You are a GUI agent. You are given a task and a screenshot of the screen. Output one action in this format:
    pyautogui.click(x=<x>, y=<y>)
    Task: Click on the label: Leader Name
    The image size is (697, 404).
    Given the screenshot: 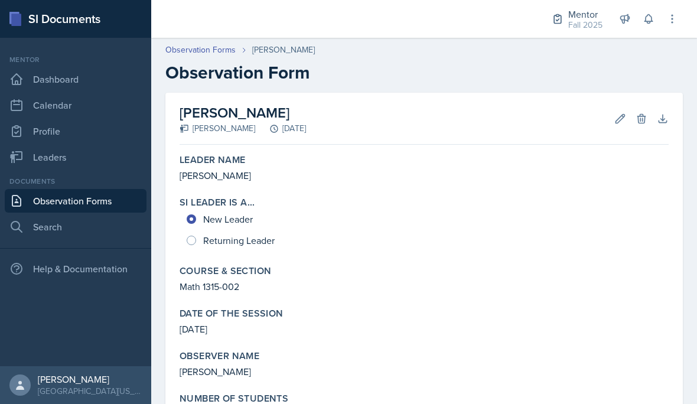 What is the action you would take?
    pyautogui.click(x=212, y=160)
    